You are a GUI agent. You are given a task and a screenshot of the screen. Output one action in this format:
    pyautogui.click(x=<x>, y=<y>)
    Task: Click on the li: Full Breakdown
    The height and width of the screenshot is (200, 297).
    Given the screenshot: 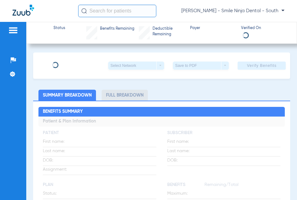 What is the action you would take?
    pyautogui.click(x=125, y=95)
    